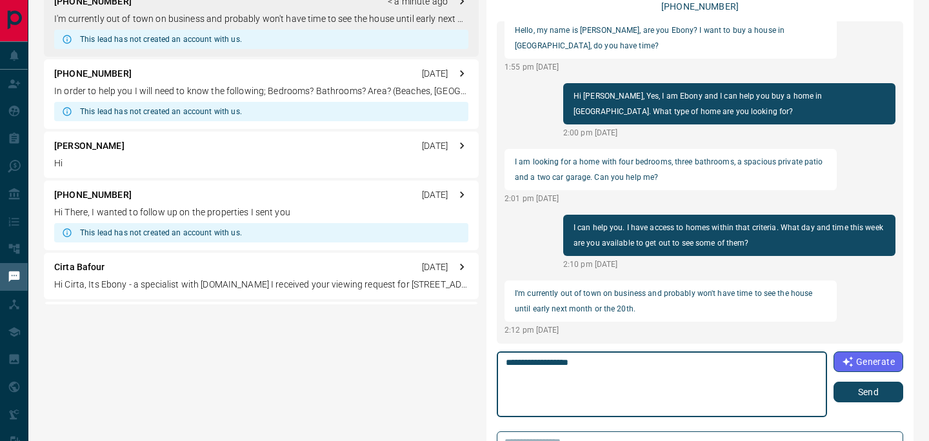 The width and height of the screenshot is (929, 441). I want to click on button: Generate, so click(868, 362).